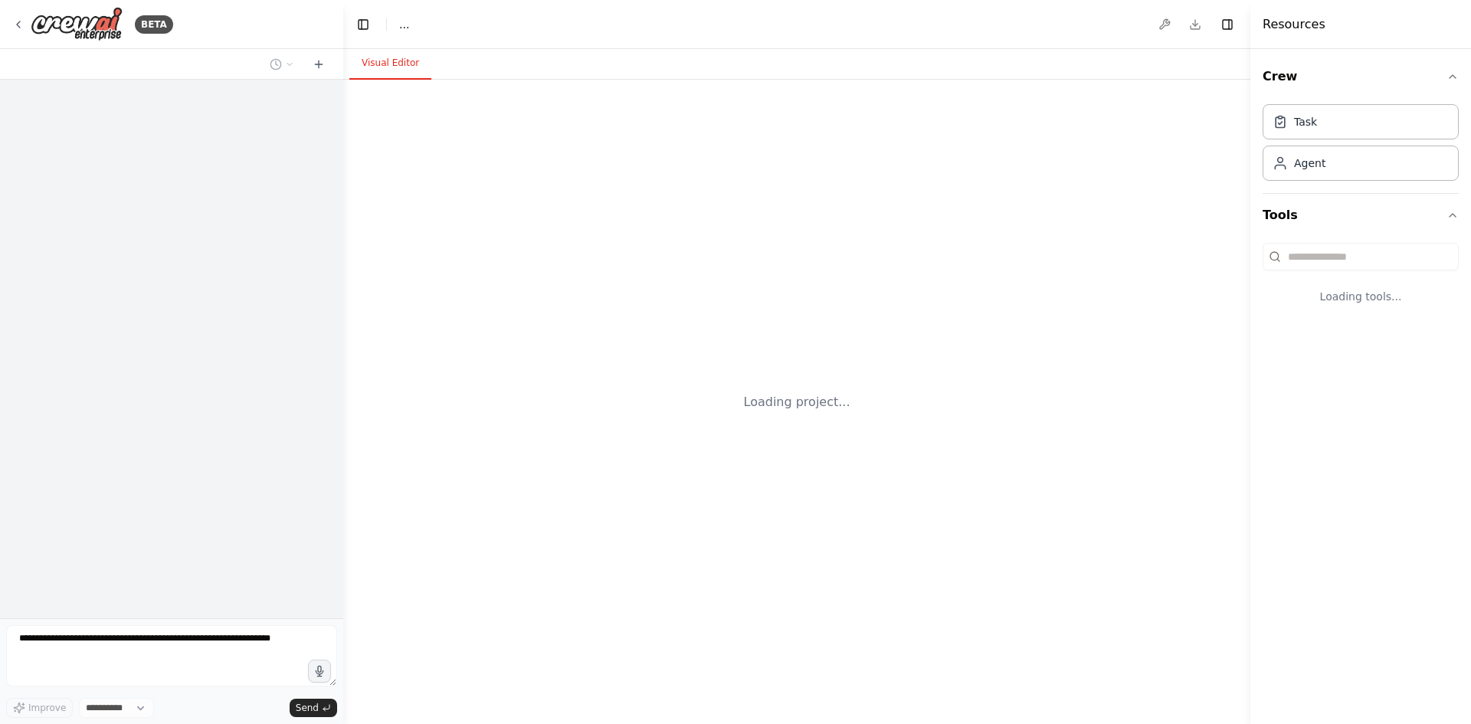  I want to click on div: Loading project..., so click(797, 402).